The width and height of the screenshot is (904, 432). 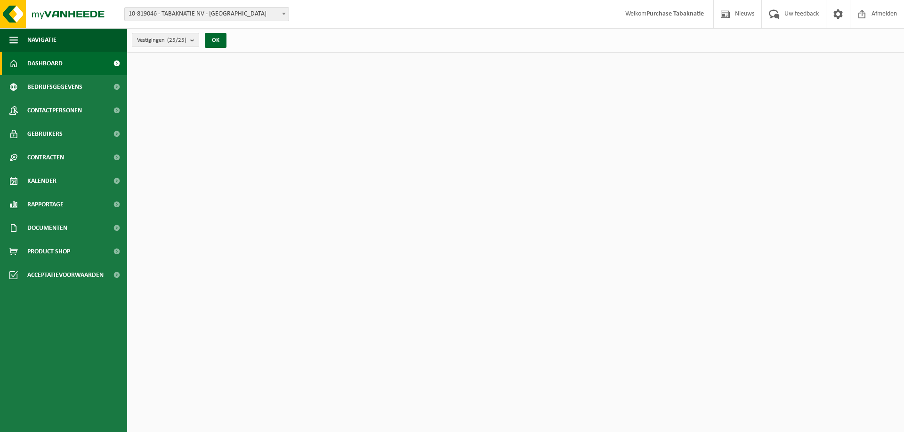 What do you see at coordinates (42, 40) in the screenshot?
I see `span: Navigatie` at bounding box center [42, 40].